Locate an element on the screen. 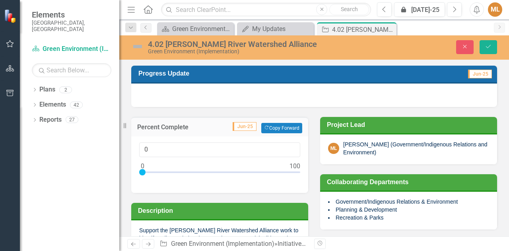 This screenshot has width=509, height=251. a: Initiatives is located at coordinates (292, 244).